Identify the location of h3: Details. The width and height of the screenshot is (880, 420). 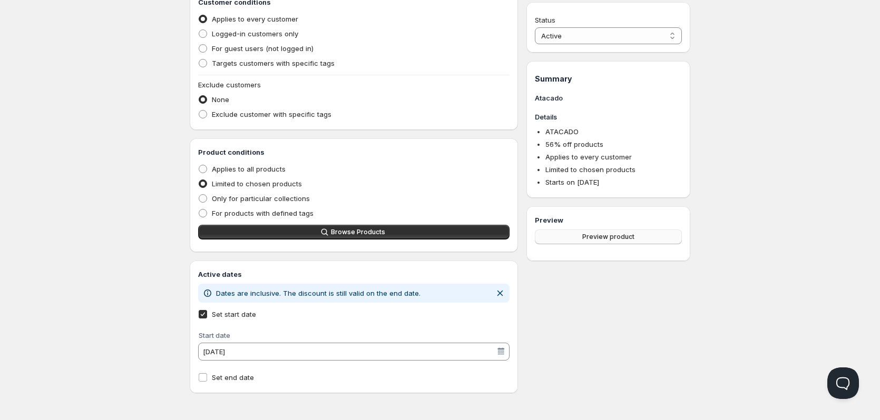
(608, 117).